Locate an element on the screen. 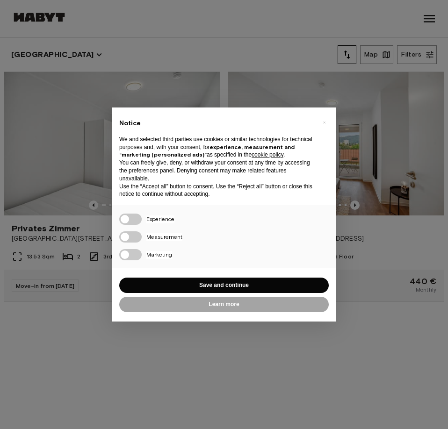  span: Experience is located at coordinates (160, 219).